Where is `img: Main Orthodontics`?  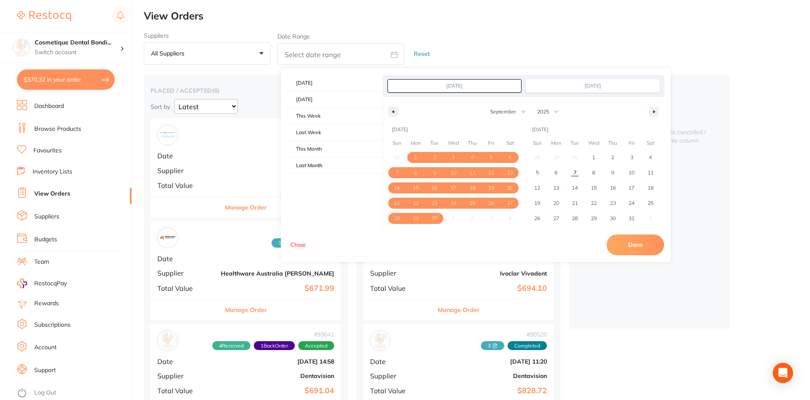
img: Main Orthodontics is located at coordinates (167, 135).